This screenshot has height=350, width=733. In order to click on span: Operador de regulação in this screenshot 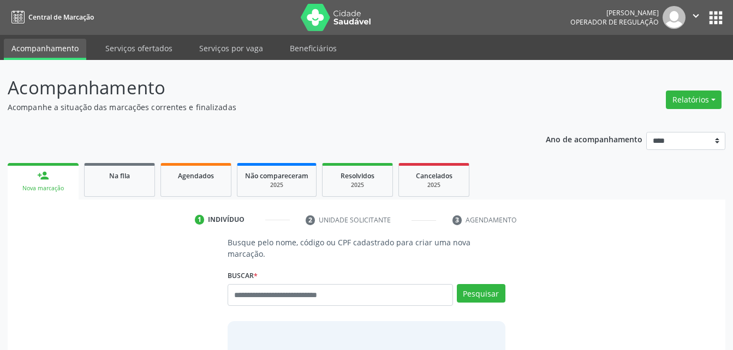, I will do `click(614, 22)`.